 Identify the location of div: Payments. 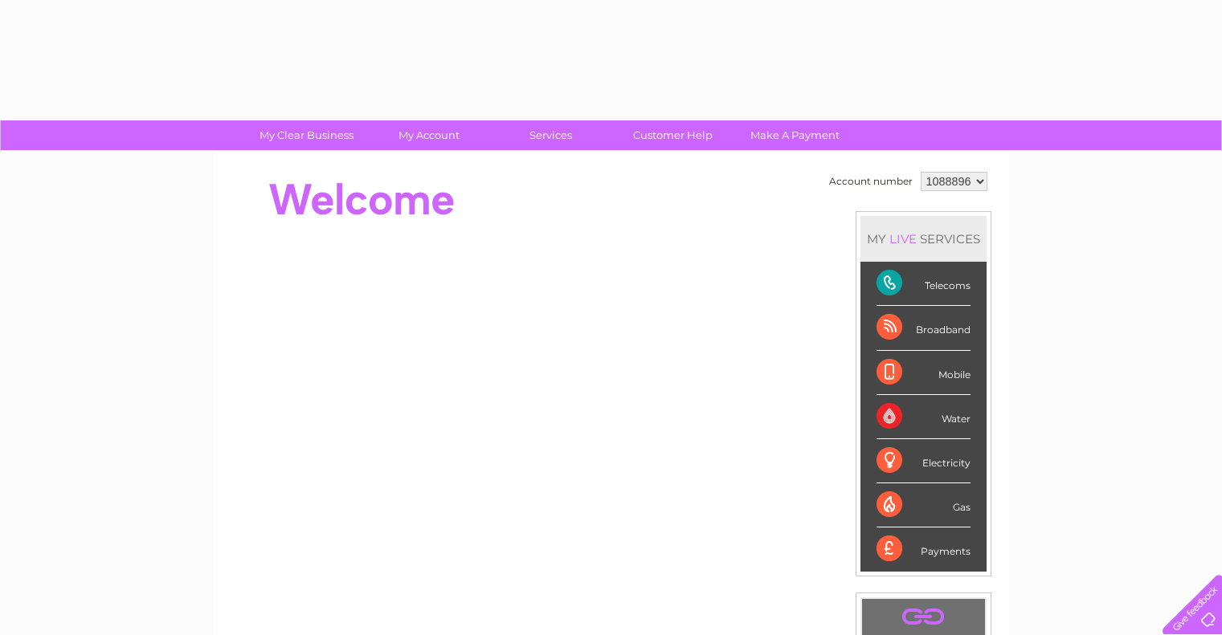
(923, 549).